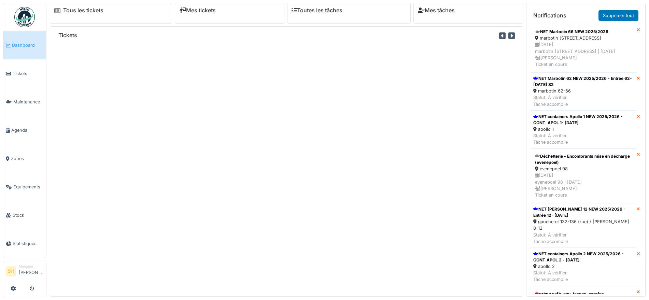 The height and width of the screenshot is (300, 649). I want to click on li: SH, so click(11, 271).